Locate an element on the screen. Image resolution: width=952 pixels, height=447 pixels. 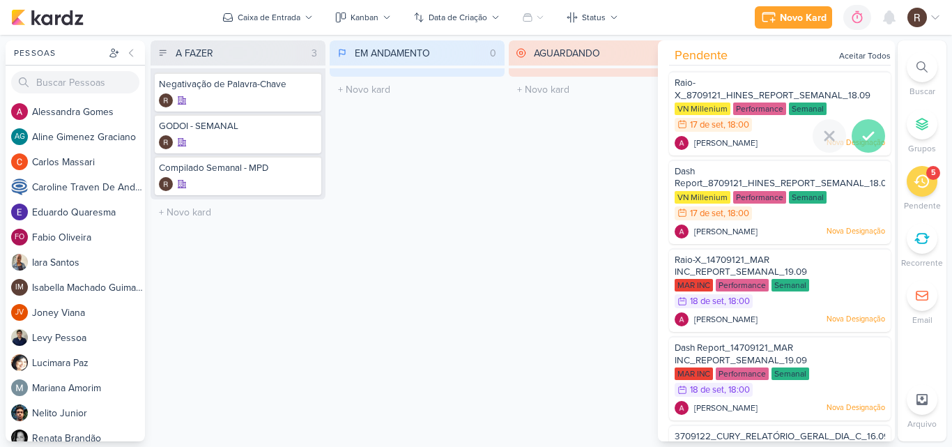
div: Fabio Oliveira is located at coordinates (20, 237).